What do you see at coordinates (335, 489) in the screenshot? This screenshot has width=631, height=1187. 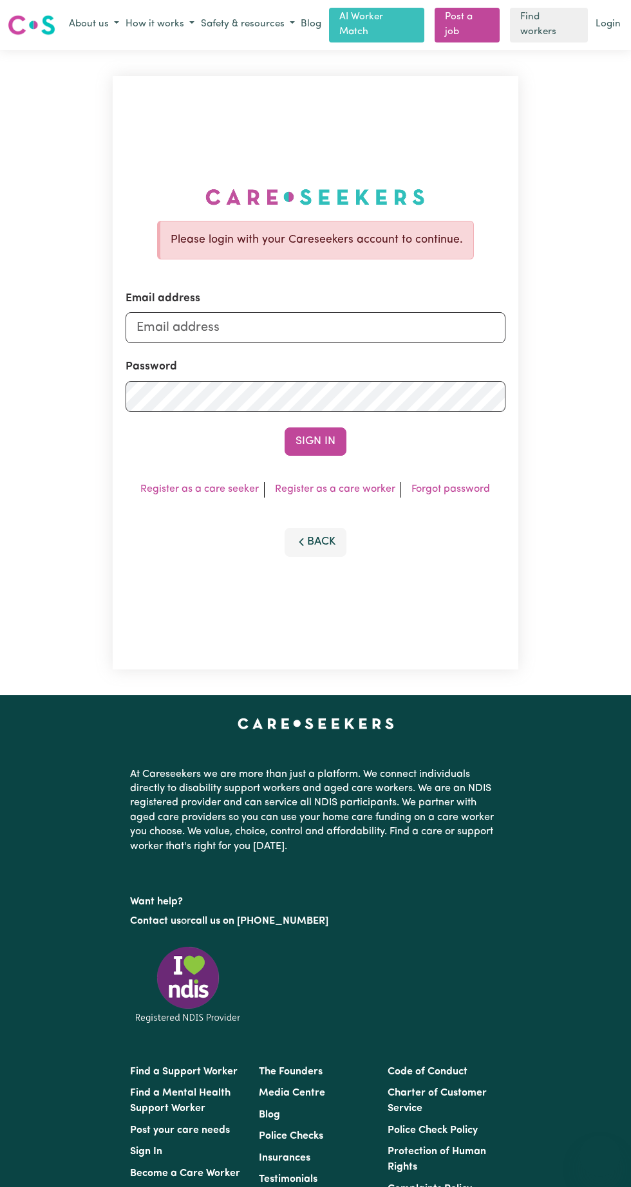 I see `a: Register as a care worker` at bounding box center [335, 489].